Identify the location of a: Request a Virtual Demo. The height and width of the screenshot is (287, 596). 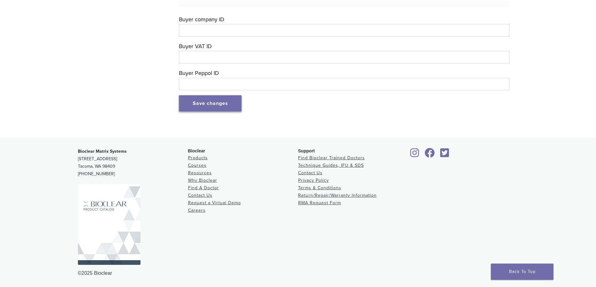
(214, 203).